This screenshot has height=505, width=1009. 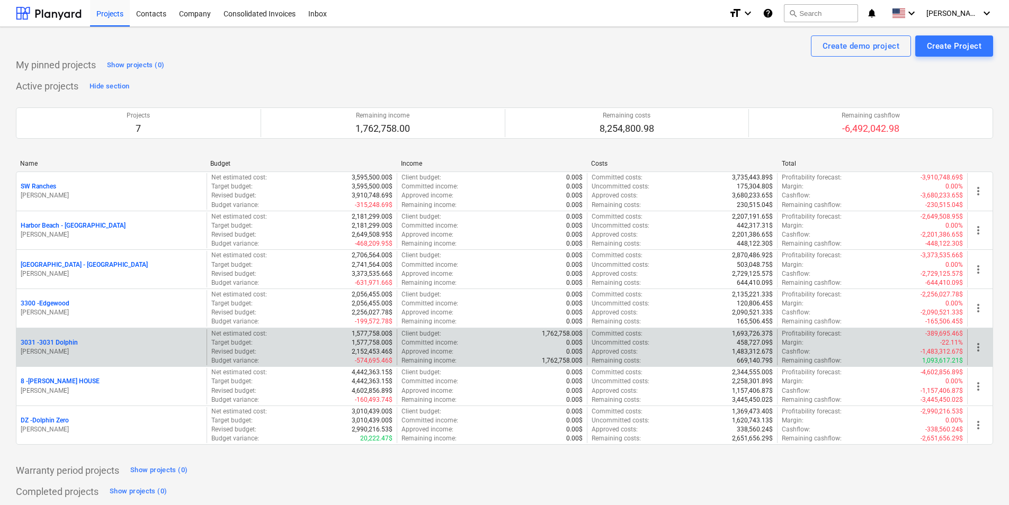 I want to click on p: -448,122.30$, so click(x=944, y=244).